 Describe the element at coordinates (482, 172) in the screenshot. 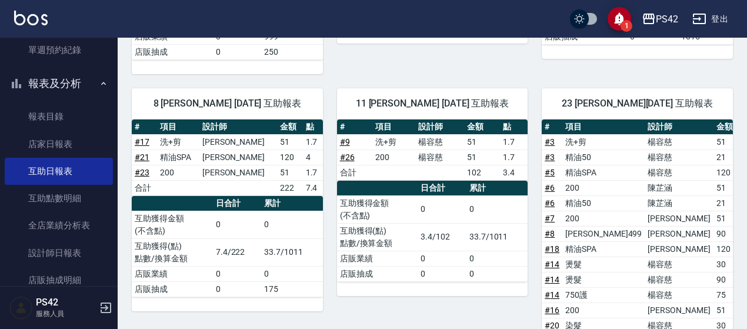

I see `td: 102` at that location.